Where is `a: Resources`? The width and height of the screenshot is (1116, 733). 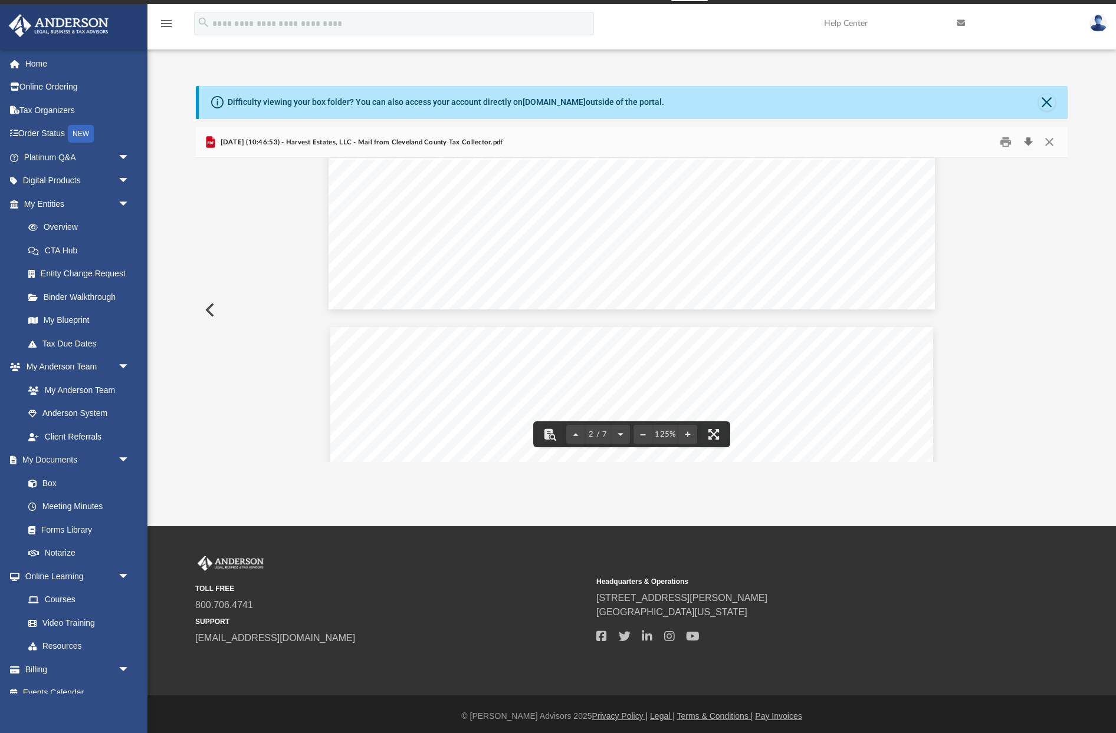
a: Resources is located at coordinates (79, 647).